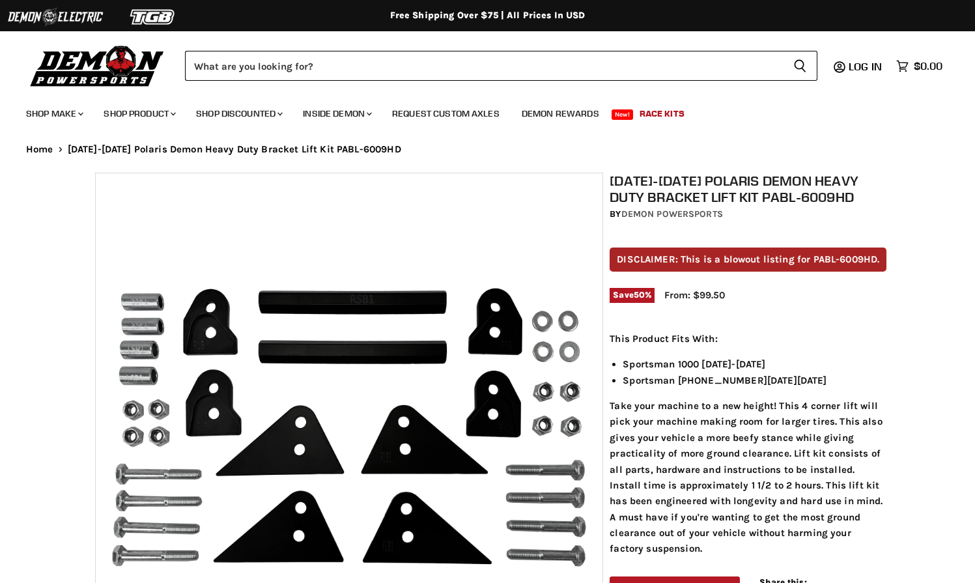 The image size is (975, 583). What do you see at coordinates (748, 259) in the screenshot?
I see `p: DISCLAIMER: This is a blowout listing for PABL-6009HD.` at bounding box center [748, 259].